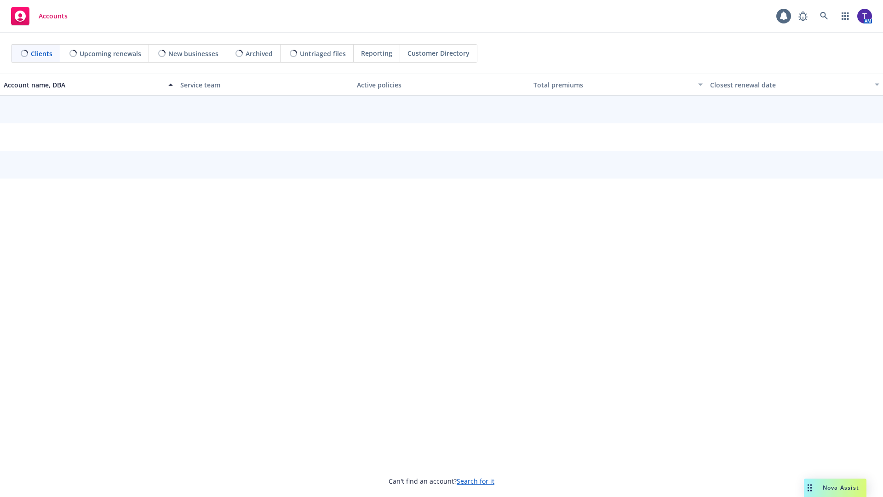 The height and width of the screenshot is (497, 883). Describe the element at coordinates (824, 16) in the screenshot. I see `a: Search` at that location.